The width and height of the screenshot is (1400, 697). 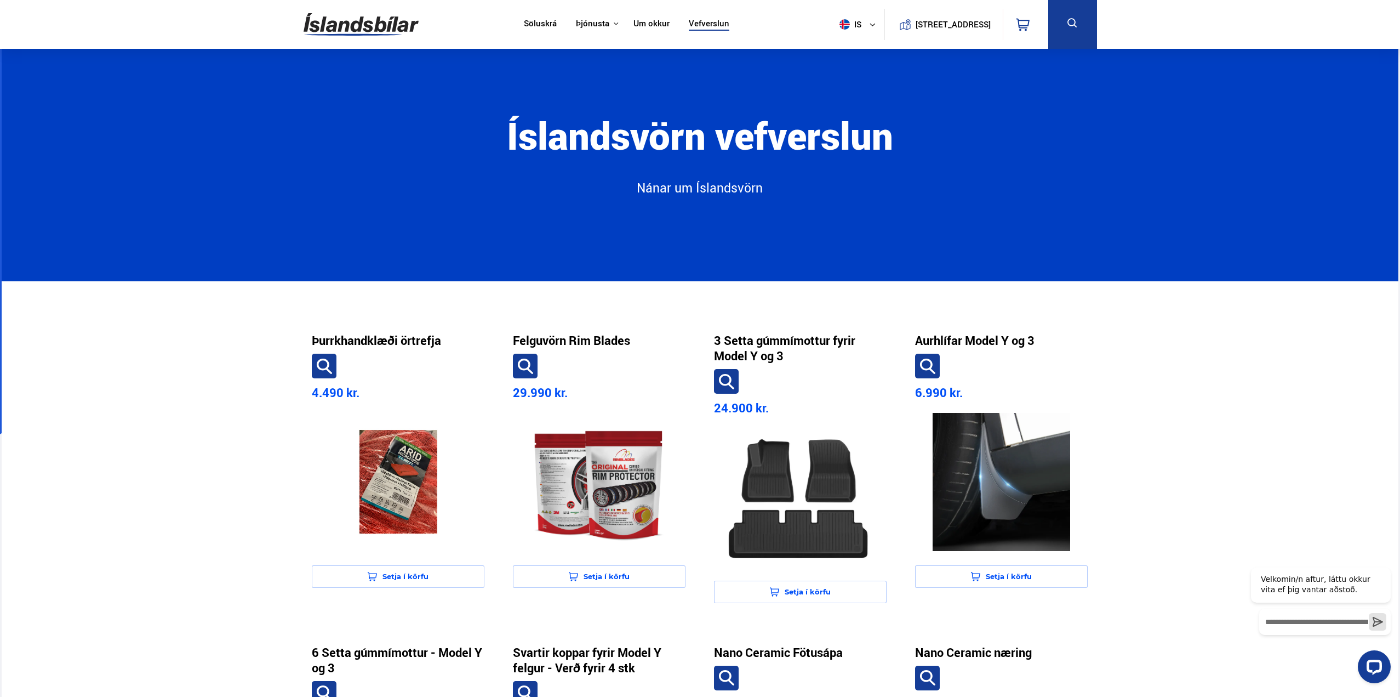 What do you see at coordinates (939, 392) in the screenshot?
I see `span: 6.990 kr.` at bounding box center [939, 392].